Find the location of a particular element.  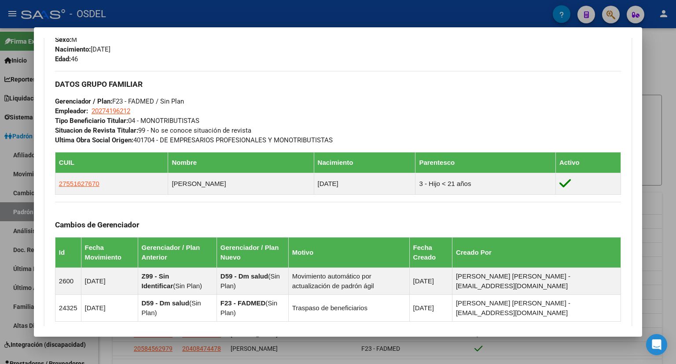

strong: Tipo Beneficiario Titular: is located at coordinates (92, 121).